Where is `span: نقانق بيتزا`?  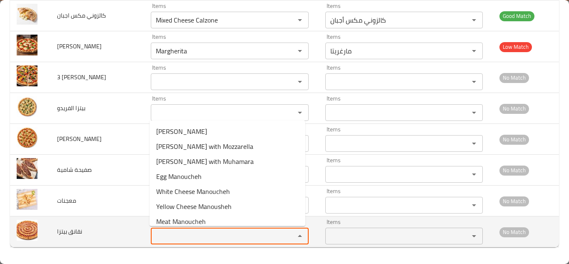
span: نقانق بيتزا is located at coordinates (70, 231).